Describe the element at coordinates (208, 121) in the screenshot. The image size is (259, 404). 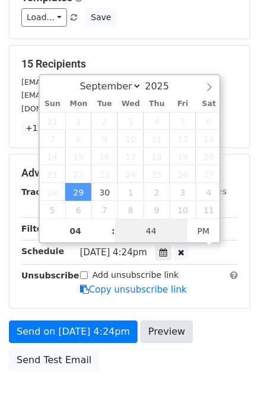
I see `span: September 6, 2025` at that location.